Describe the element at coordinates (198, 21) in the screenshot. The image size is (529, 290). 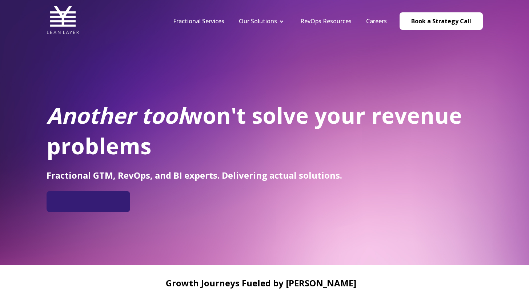
I see `a: Fractional Services` at that location.